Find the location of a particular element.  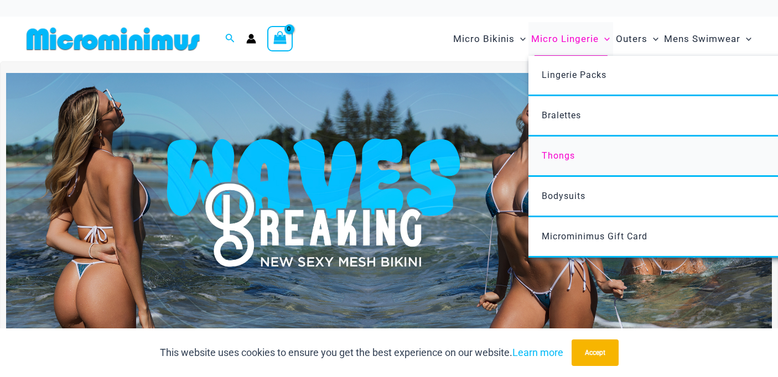

span: Thongs is located at coordinates (558, 155).